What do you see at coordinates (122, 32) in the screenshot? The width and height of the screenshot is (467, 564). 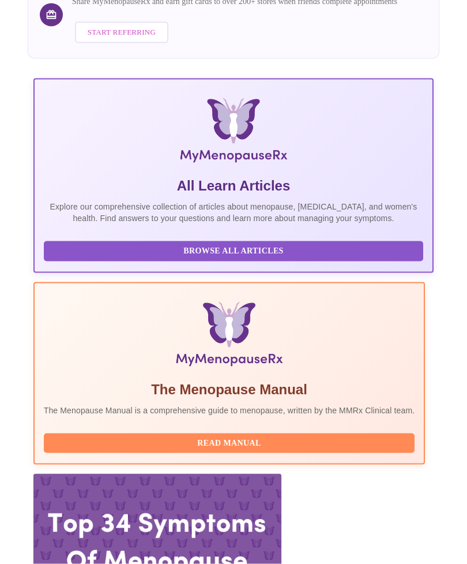 I see `a: Start Referring` at bounding box center [122, 32].